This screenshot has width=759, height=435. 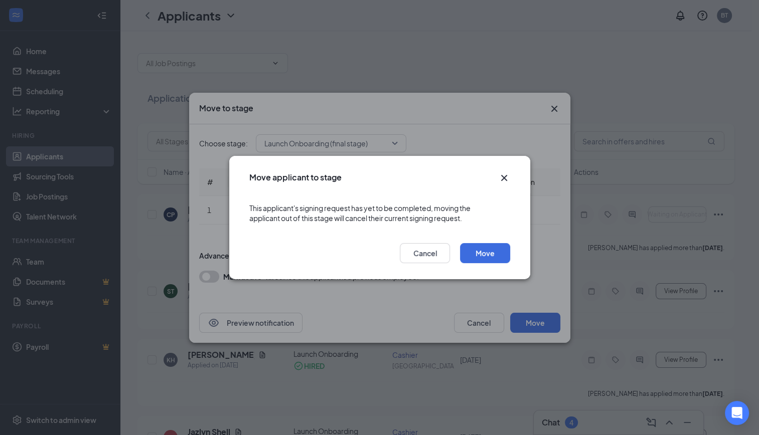 I want to click on button: Close, so click(x=504, y=178).